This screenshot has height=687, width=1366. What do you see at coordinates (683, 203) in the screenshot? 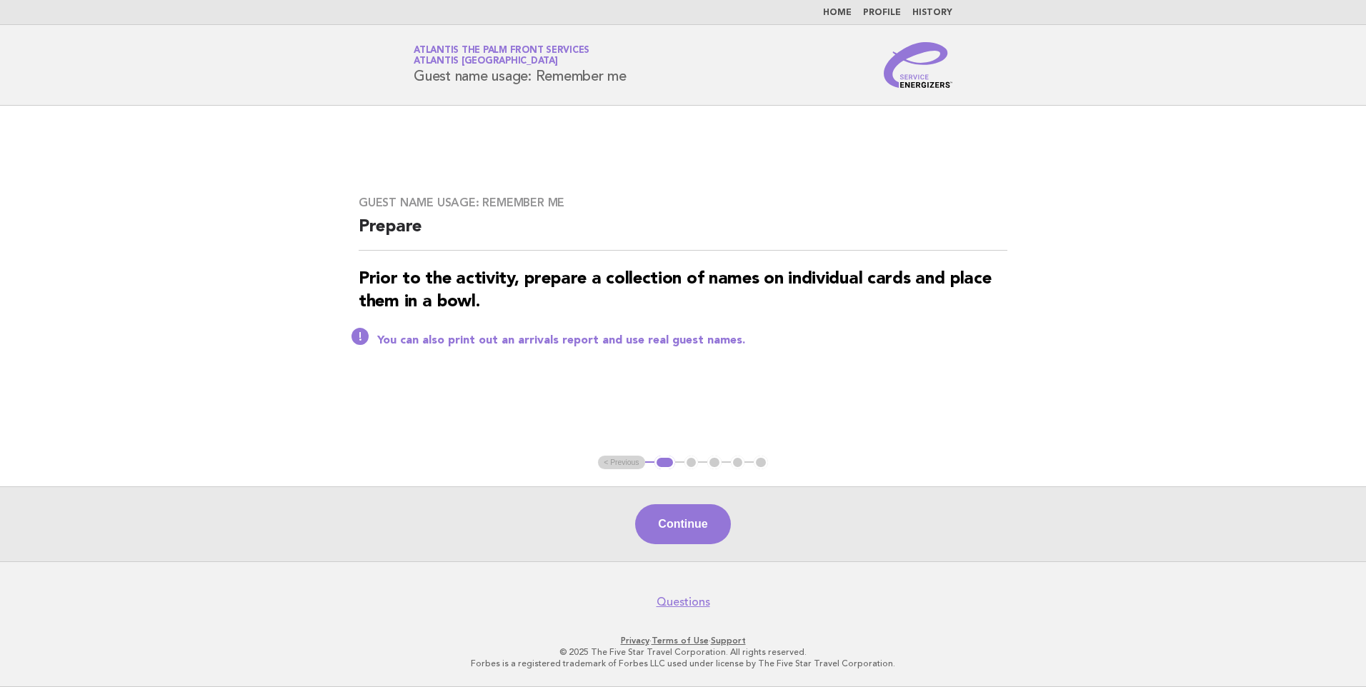
I see `h3: Guest name usage: Remember me` at bounding box center [683, 203].